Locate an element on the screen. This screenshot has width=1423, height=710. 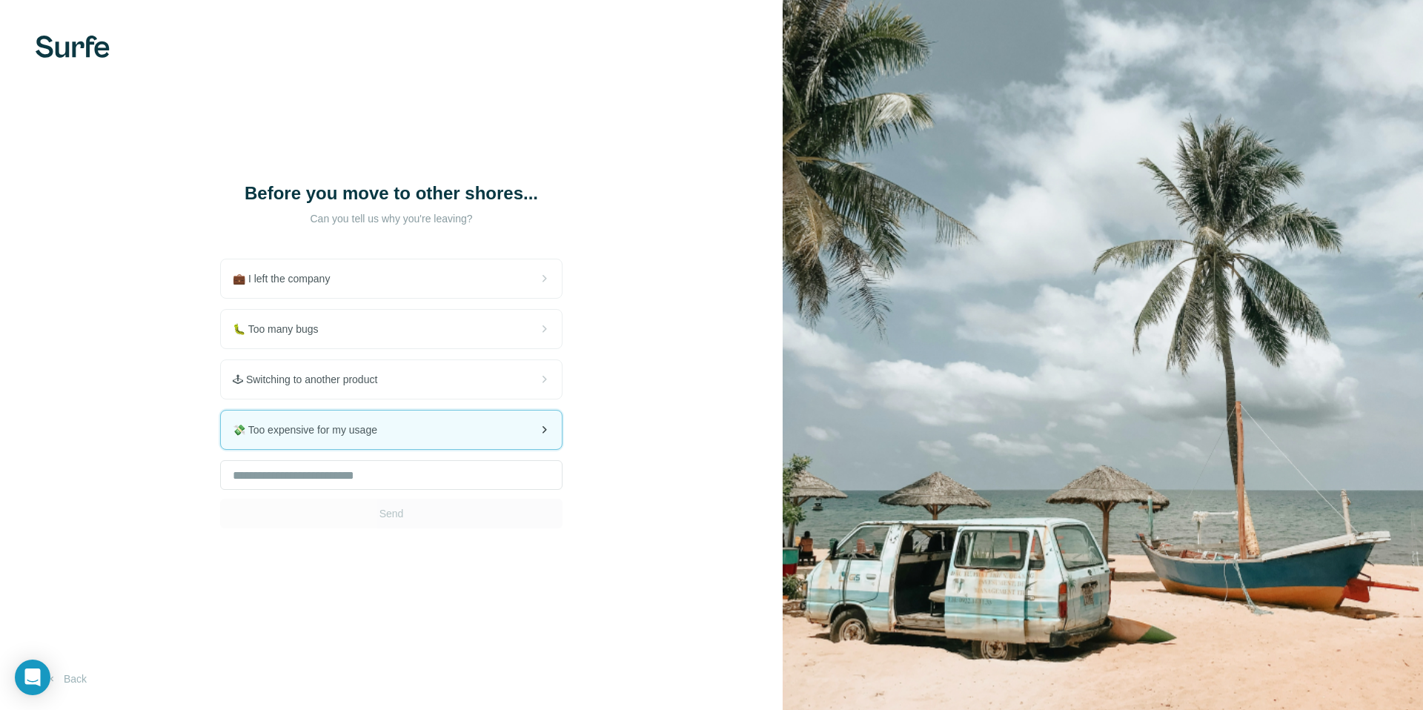
img: Surfe's logo is located at coordinates (73, 47).